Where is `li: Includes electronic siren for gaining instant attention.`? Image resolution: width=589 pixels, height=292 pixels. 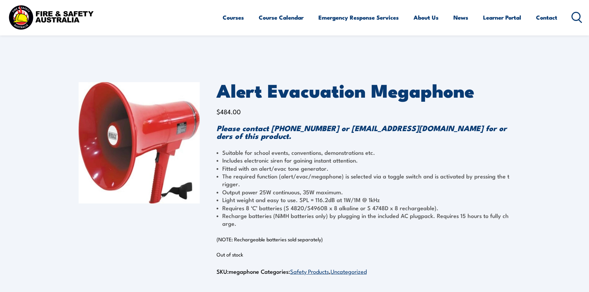
li: Includes electronic siren for gaining instant attention. is located at coordinates (363, 160).